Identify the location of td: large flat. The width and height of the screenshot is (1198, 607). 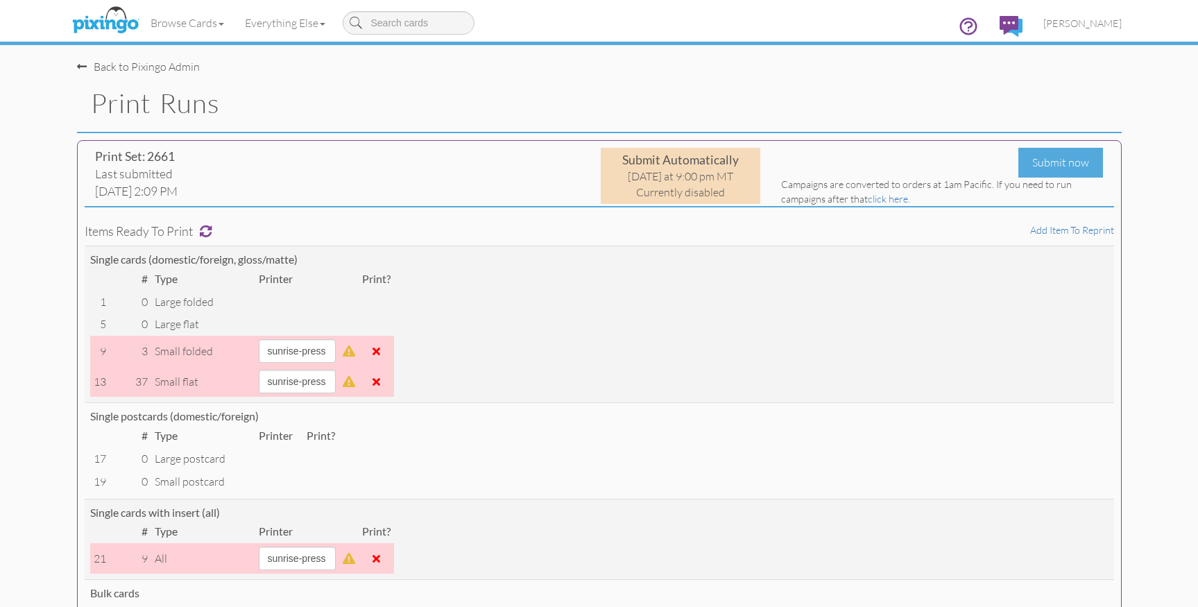
(203, 324).